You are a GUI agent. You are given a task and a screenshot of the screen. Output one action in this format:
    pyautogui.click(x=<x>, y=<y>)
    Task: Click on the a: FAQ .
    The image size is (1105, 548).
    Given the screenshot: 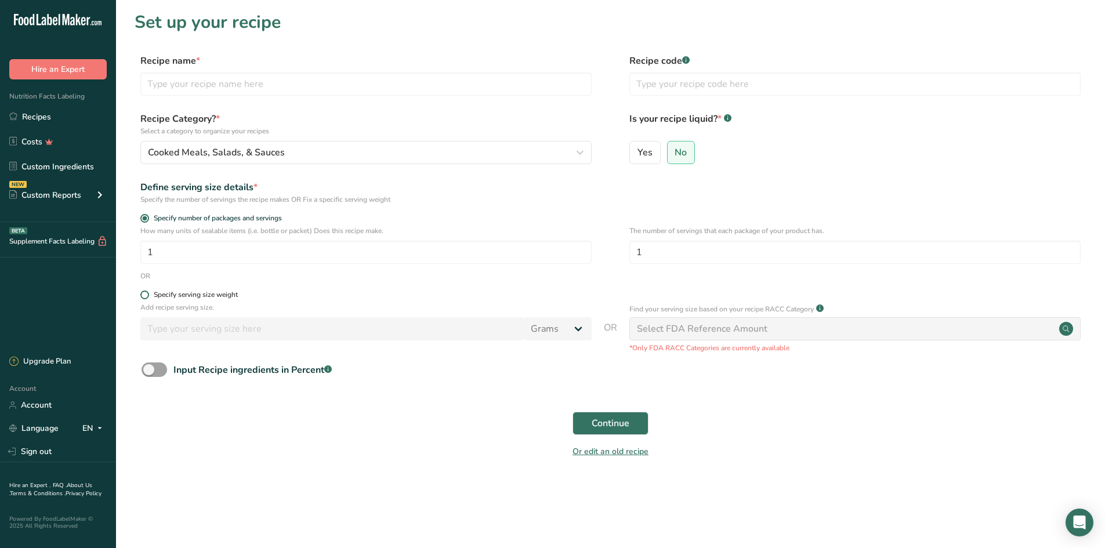 What is the action you would take?
    pyautogui.click(x=60, y=485)
    